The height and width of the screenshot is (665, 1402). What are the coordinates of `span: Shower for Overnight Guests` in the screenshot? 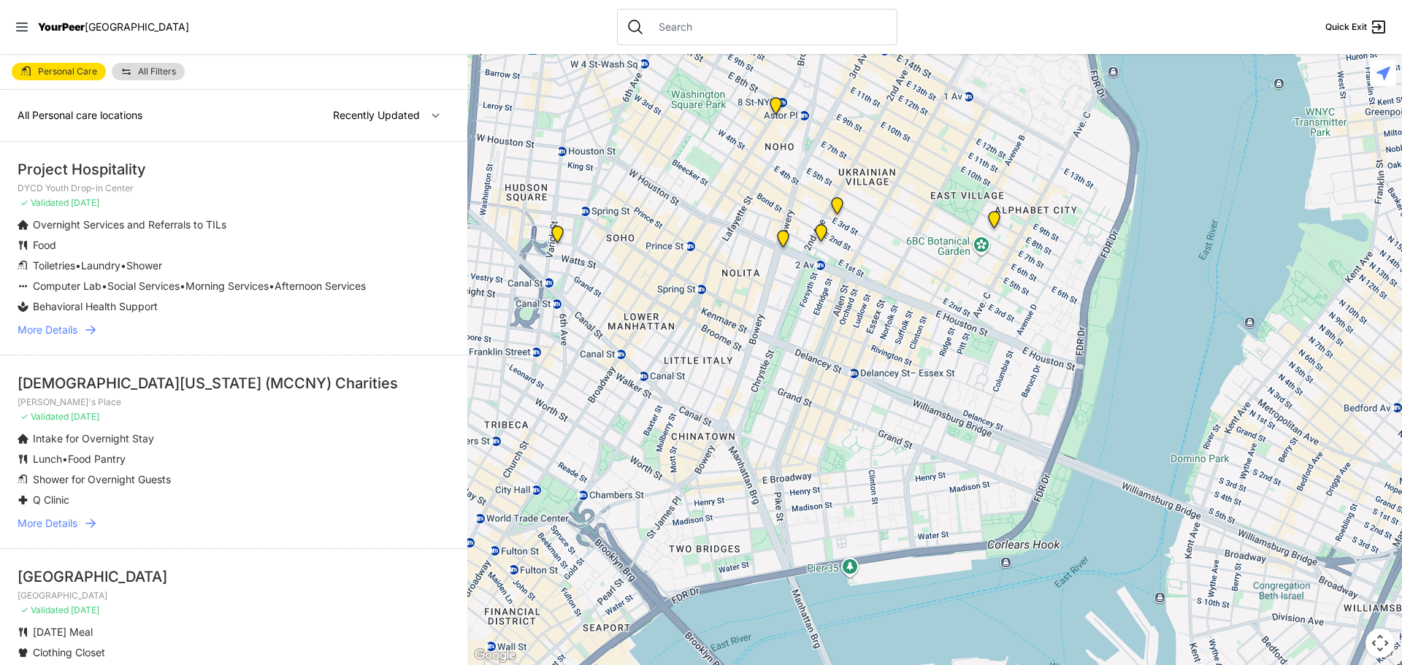 It's located at (102, 479).